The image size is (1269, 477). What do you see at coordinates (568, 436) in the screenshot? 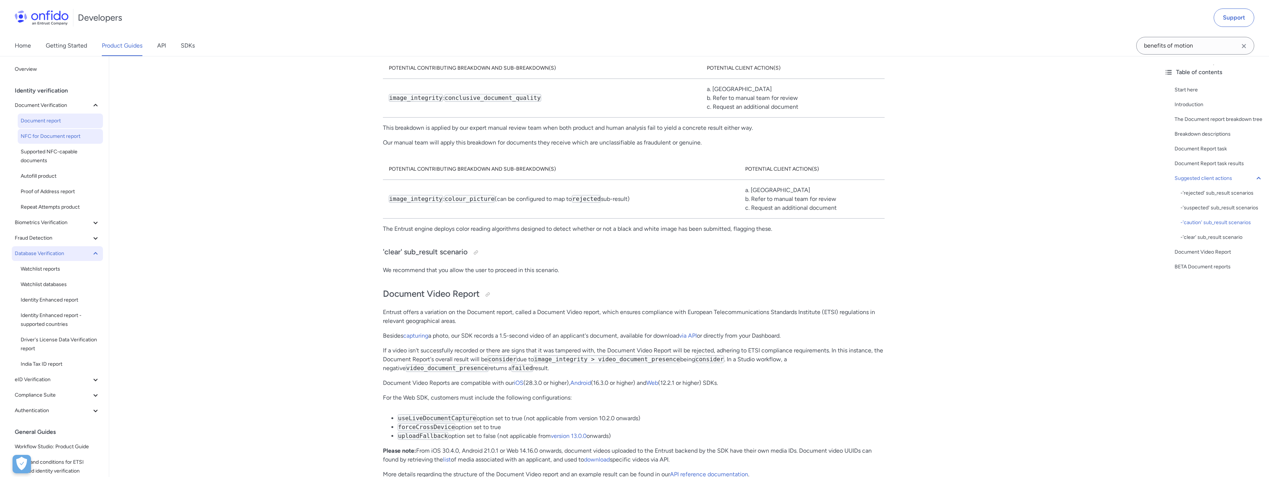
I see `a: version 13.0.0` at bounding box center [568, 436].